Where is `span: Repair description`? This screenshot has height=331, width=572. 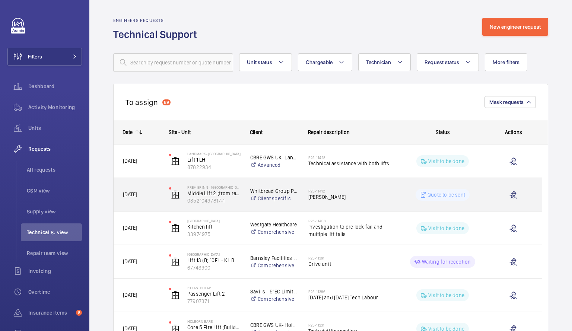
span: Repair description is located at coordinates (329, 132).